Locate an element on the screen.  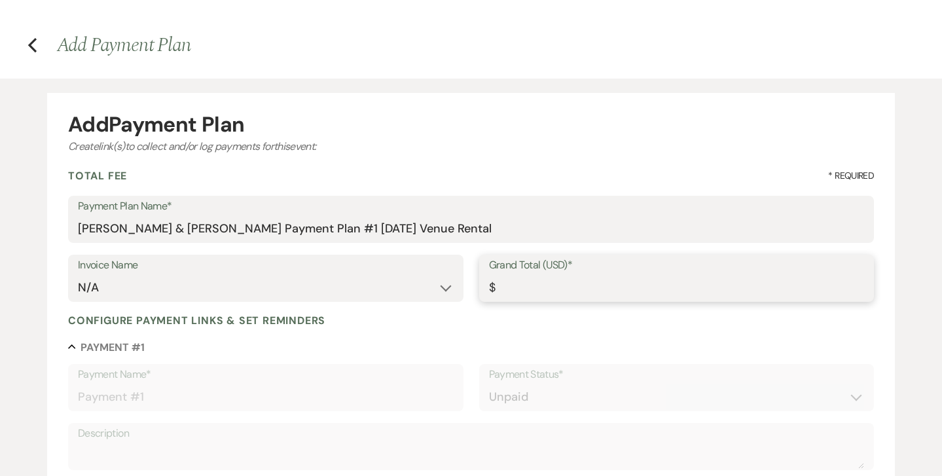
h4: Total Fee is located at coordinates (98, 175).